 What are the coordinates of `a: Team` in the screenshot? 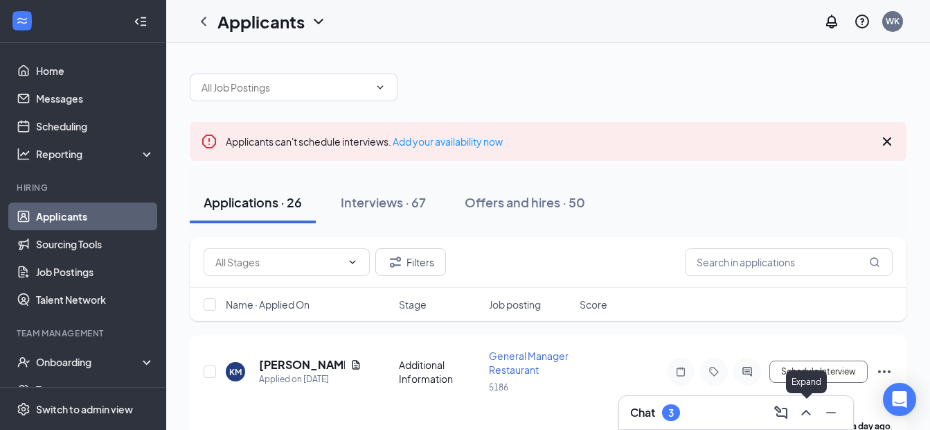 It's located at (95, 389).